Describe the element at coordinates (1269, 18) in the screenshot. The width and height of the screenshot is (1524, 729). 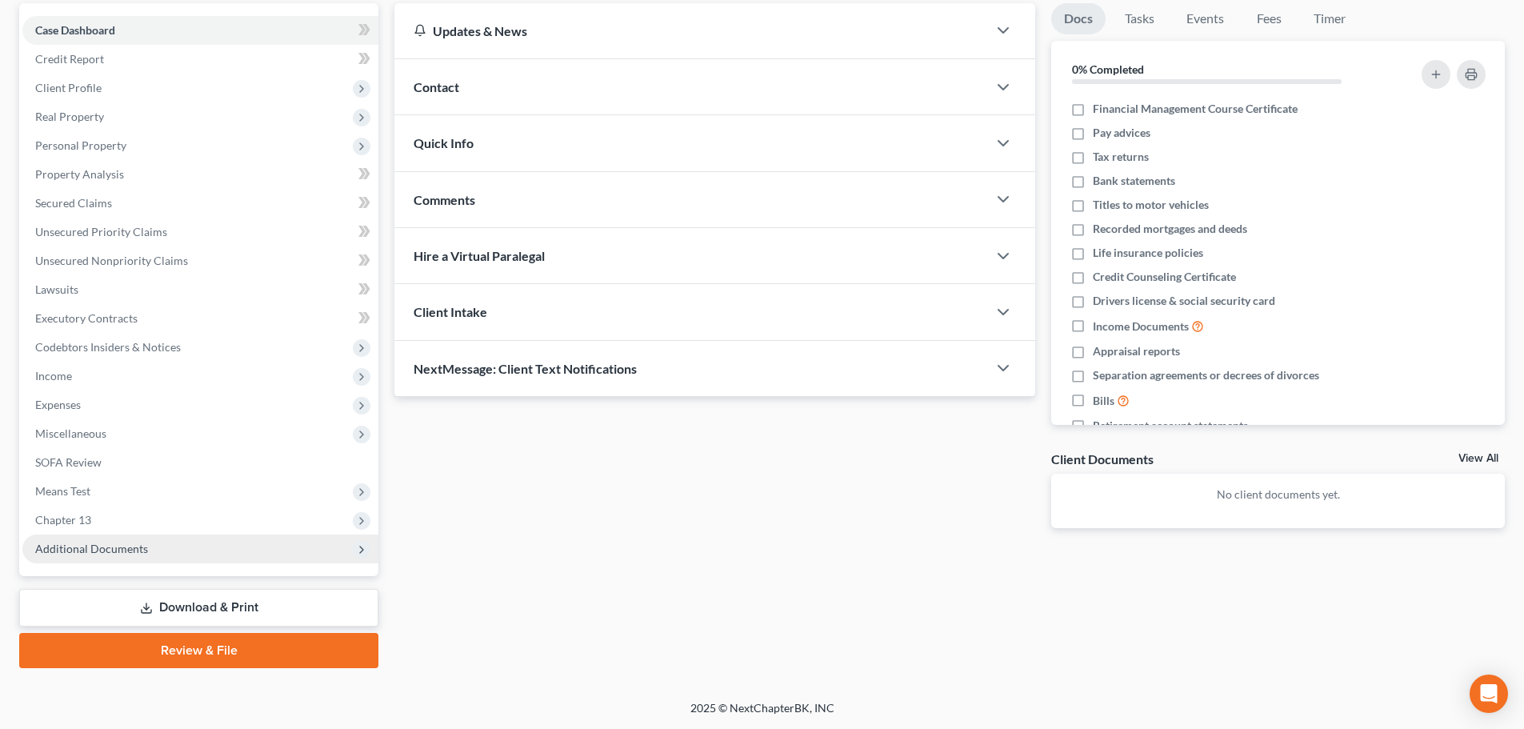
I see `a: Fees` at that location.